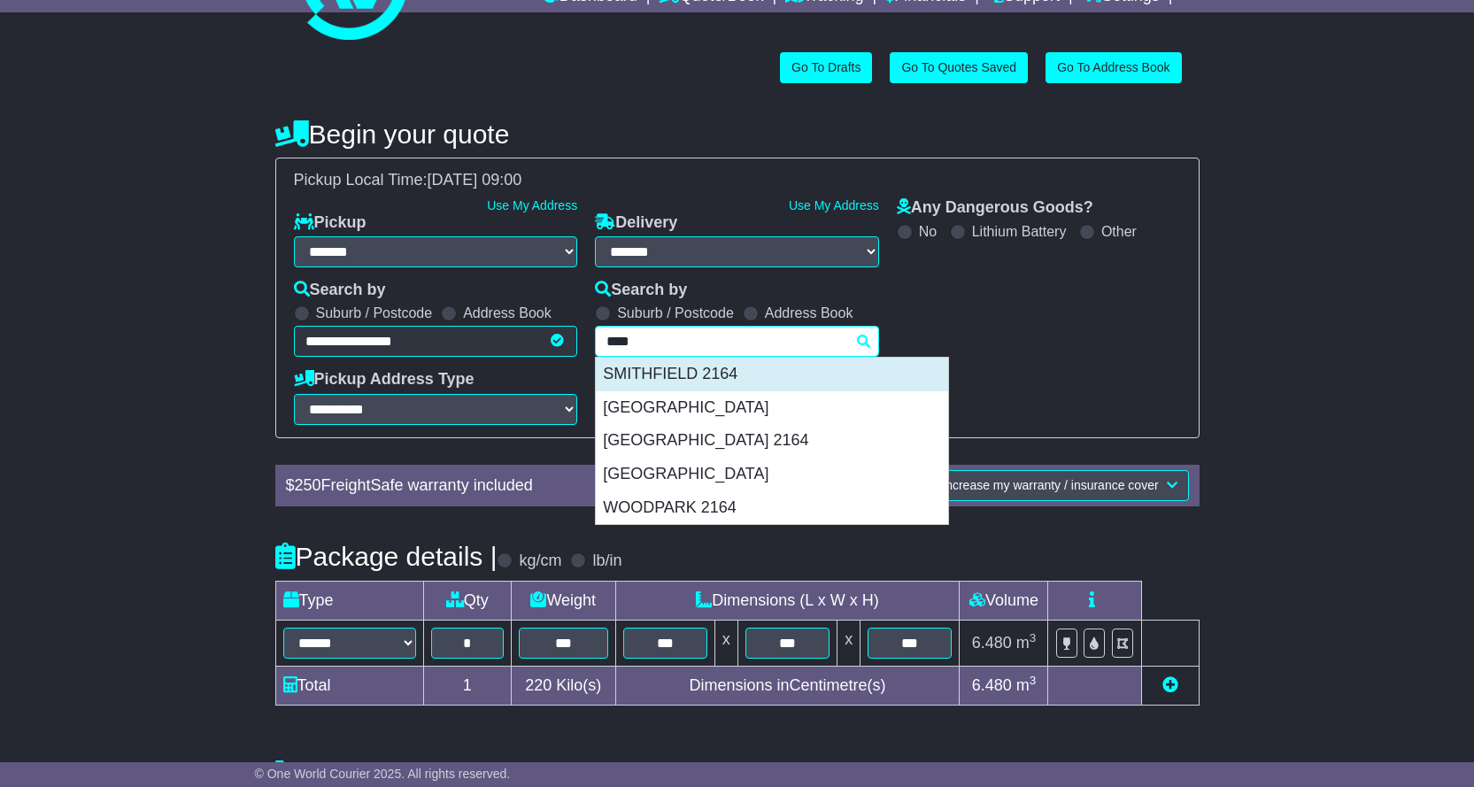 The width and height of the screenshot is (1474, 787). What do you see at coordinates (737, 134) in the screenshot?
I see `h4: Begin your quote` at bounding box center [737, 134].